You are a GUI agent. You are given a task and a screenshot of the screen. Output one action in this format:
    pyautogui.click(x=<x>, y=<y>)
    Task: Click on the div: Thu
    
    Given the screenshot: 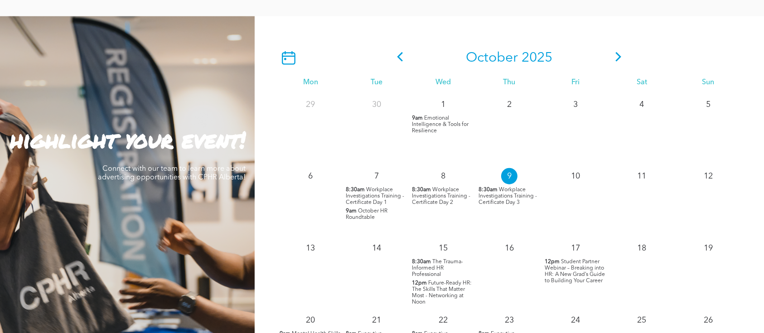 What is the action you would take?
    pyautogui.click(x=509, y=82)
    